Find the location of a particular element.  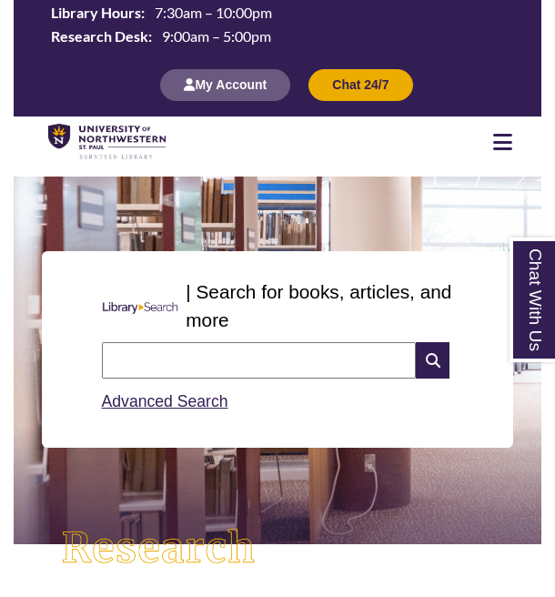

p: | Search for books, articles, and more is located at coordinates (323, 306).